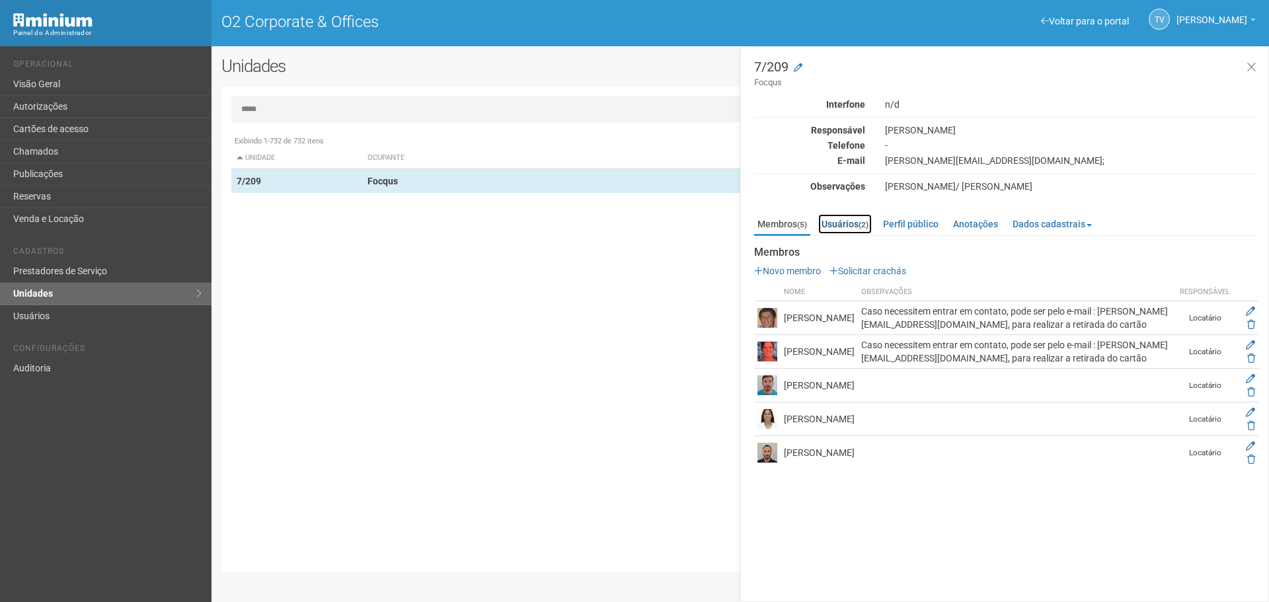  What do you see at coordinates (1085, 21) in the screenshot?
I see `a: Voltar para o portal` at bounding box center [1085, 21].